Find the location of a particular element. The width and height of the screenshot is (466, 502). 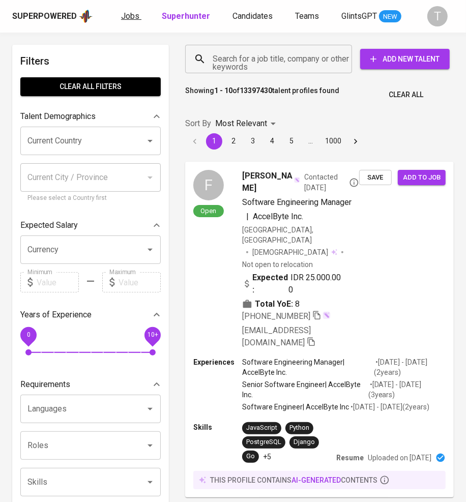

div: Superpowered is located at coordinates (44, 16).